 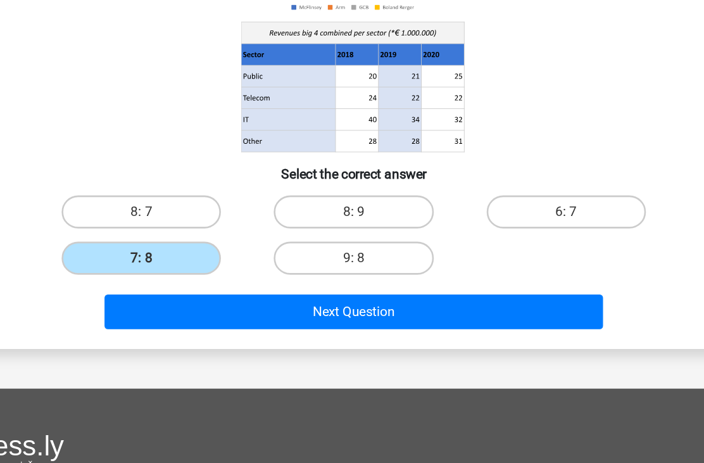 I want to click on label: 8: 7, so click(x=189, y=219).